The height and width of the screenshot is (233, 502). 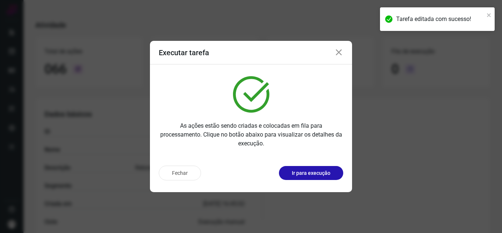 I want to click on h3: Executar tarefa, so click(x=184, y=53).